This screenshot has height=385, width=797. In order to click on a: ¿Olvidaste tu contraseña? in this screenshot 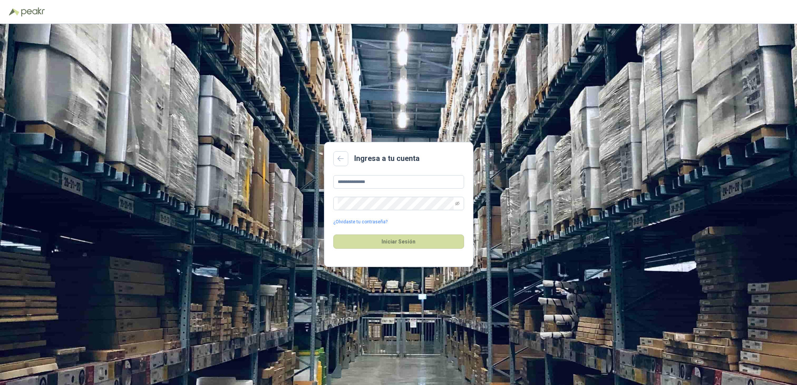, I will do `click(360, 222)`.